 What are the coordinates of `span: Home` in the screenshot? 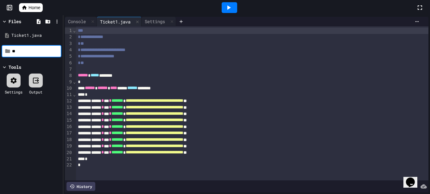 It's located at (34, 8).